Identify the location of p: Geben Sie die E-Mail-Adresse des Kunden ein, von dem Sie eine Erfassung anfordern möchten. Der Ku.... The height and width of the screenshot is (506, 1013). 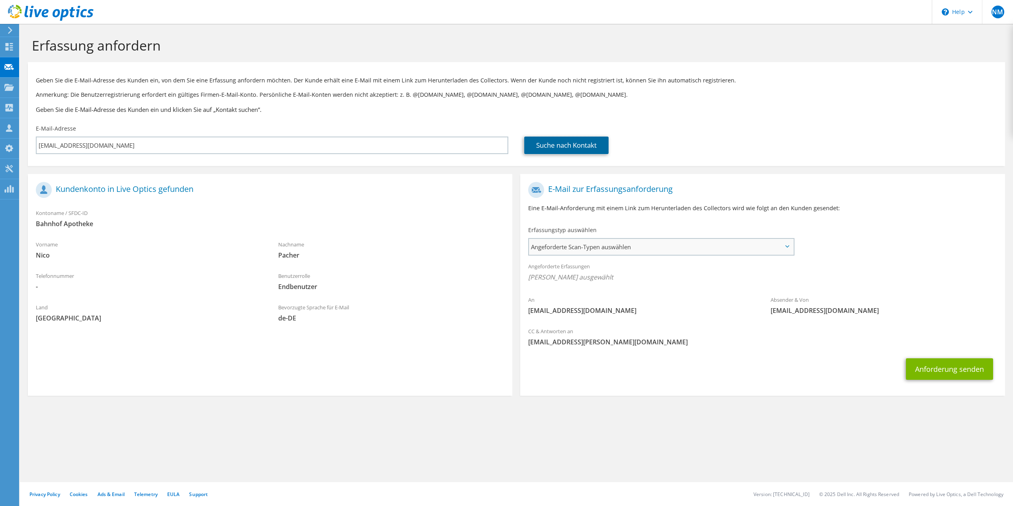
(516, 80).